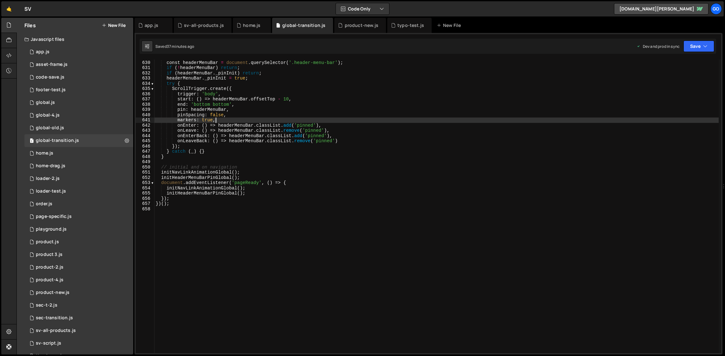  I want to click on div: product-4.js, so click(49, 280).